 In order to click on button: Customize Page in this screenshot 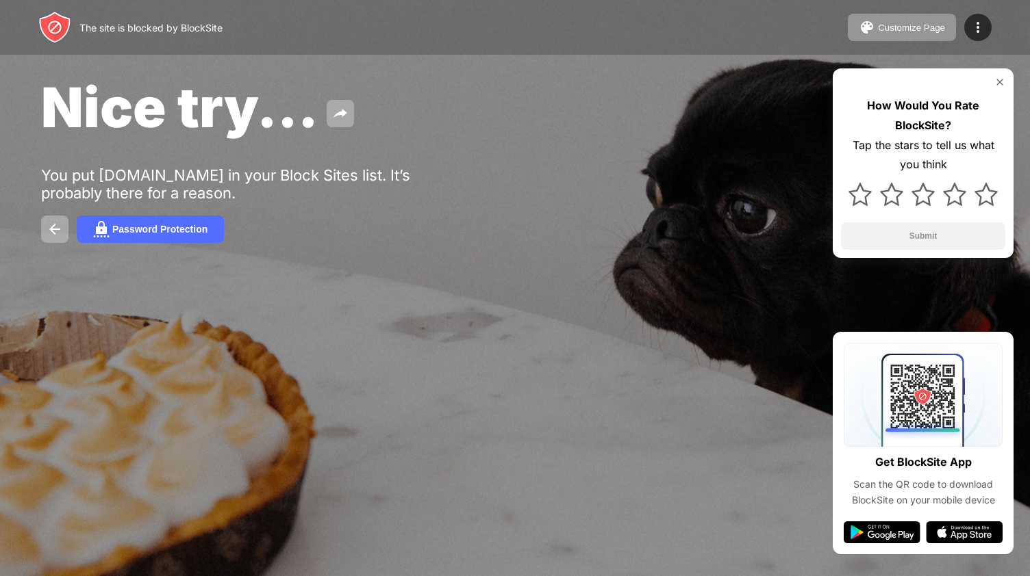, I will do `click(902, 27)`.